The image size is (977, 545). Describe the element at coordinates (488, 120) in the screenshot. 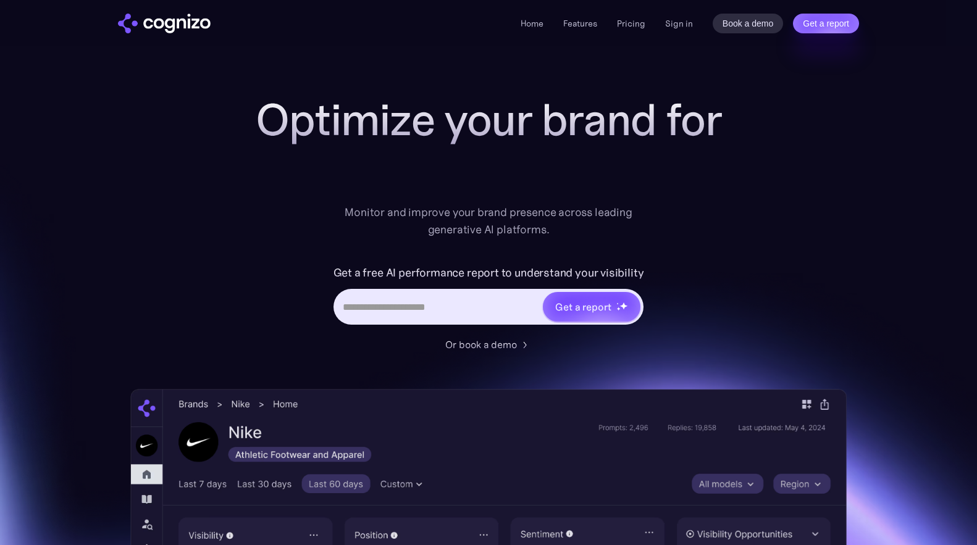

I see `h1: Optimize your brand for` at that location.